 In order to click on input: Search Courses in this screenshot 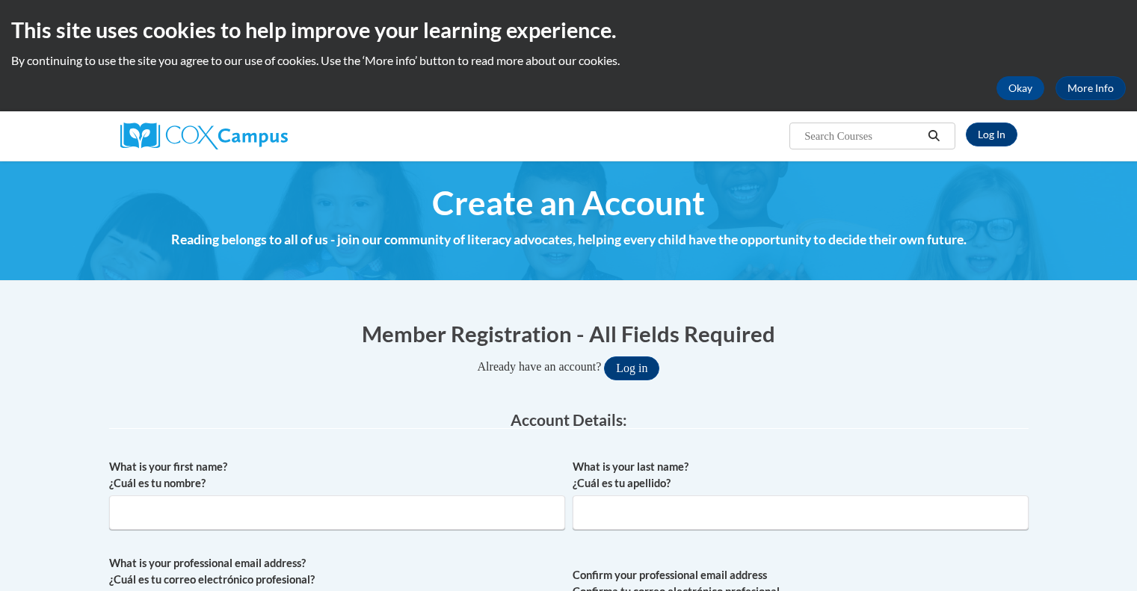, I will do `click(863, 136)`.